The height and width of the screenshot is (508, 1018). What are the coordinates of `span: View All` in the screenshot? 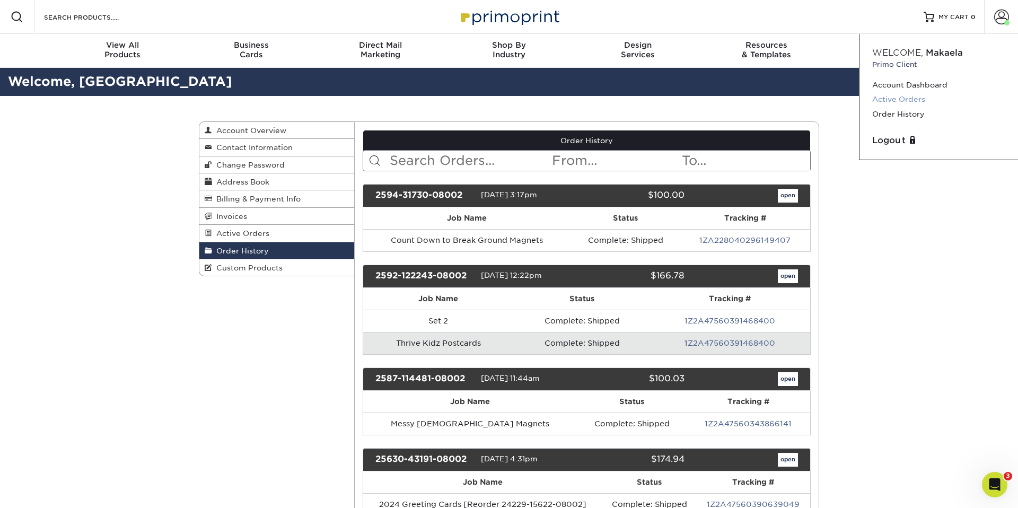 It's located at (123, 45).